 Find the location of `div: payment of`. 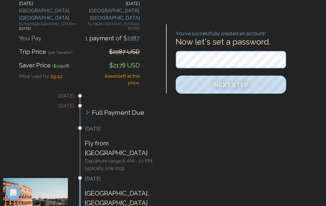

div: payment of is located at coordinates (112, 38).